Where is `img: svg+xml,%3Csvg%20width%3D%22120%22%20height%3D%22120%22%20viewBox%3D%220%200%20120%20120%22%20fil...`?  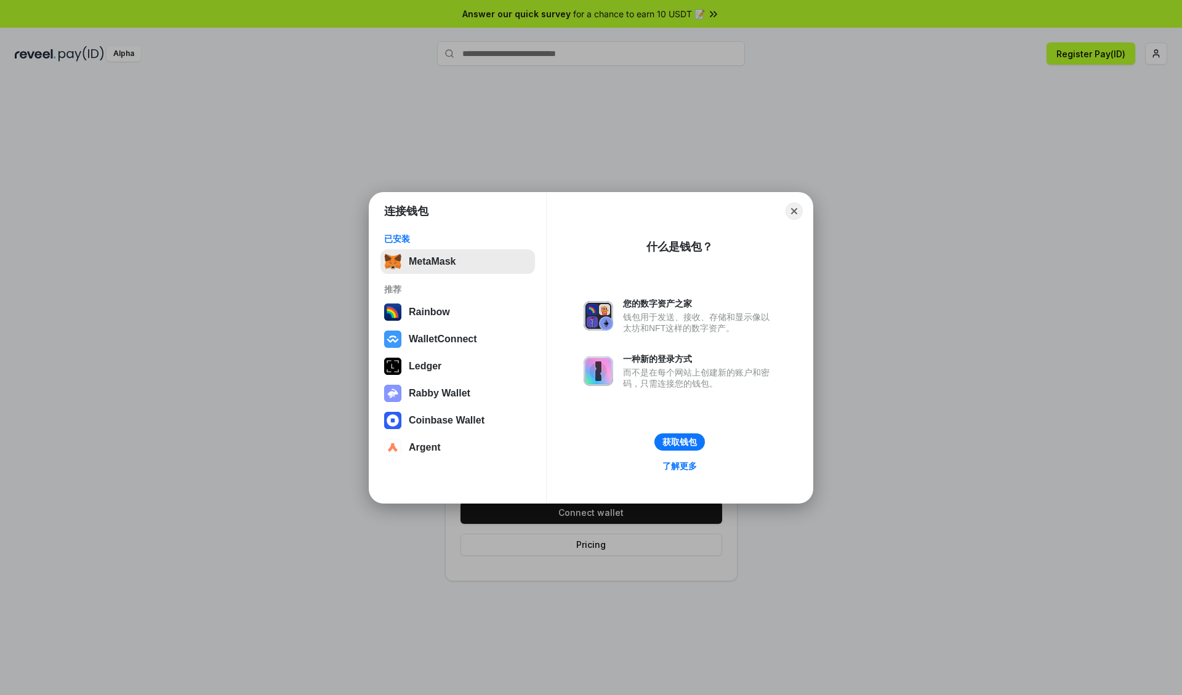 img: svg+xml,%3Csvg%20width%3D%22120%22%20height%3D%22120%22%20viewBox%3D%220%200%20120%20120%22%20fil... is located at coordinates (393, 312).